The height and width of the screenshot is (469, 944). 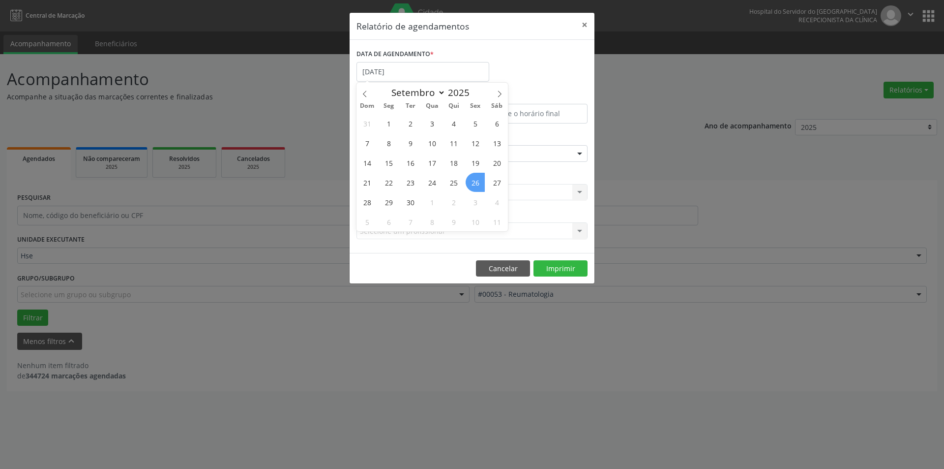 What do you see at coordinates (475, 106) in the screenshot?
I see `span: Sex` at bounding box center [475, 106].